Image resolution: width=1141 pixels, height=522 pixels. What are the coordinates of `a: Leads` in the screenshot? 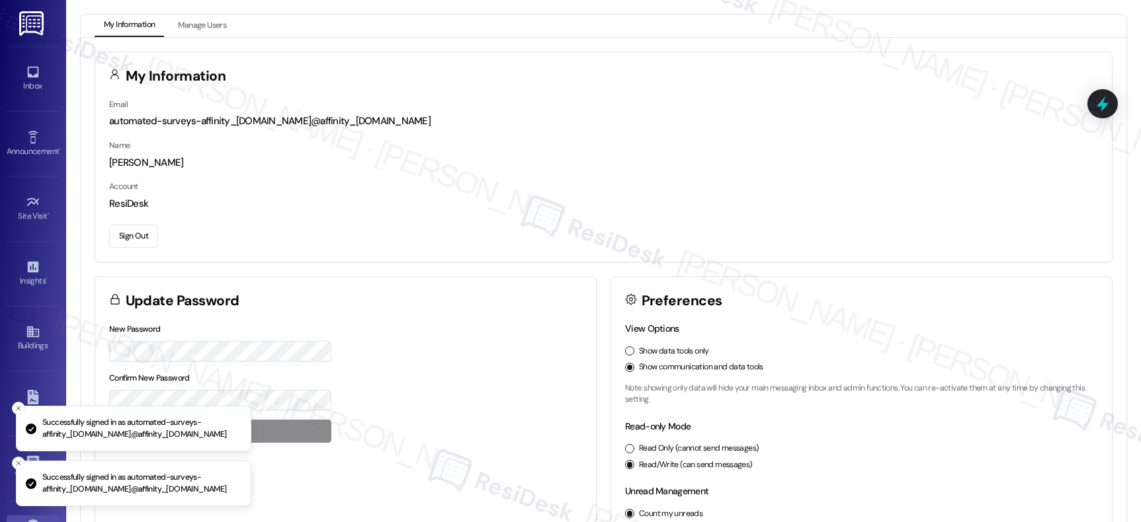 It's located at (33, 404).